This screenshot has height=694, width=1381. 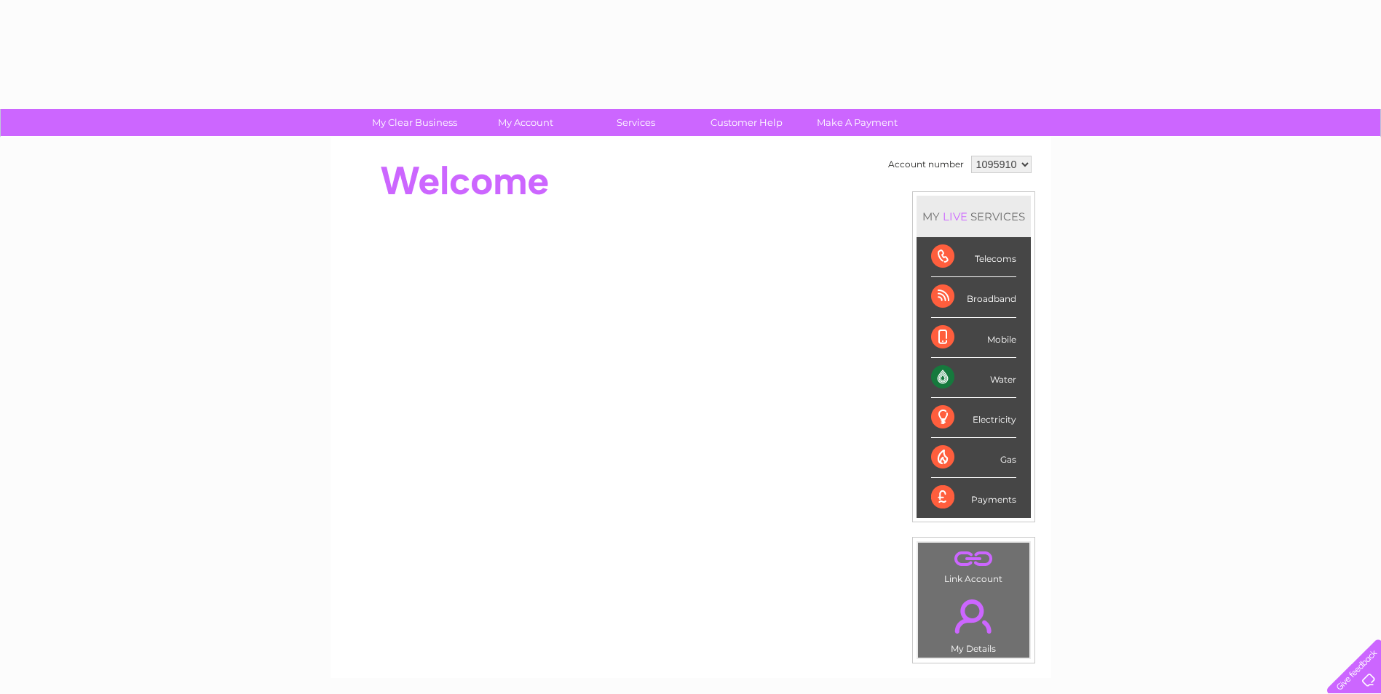 What do you see at coordinates (525, 122) in the screenshot?
I see `a: My Account` at bounding box center [525, 122].